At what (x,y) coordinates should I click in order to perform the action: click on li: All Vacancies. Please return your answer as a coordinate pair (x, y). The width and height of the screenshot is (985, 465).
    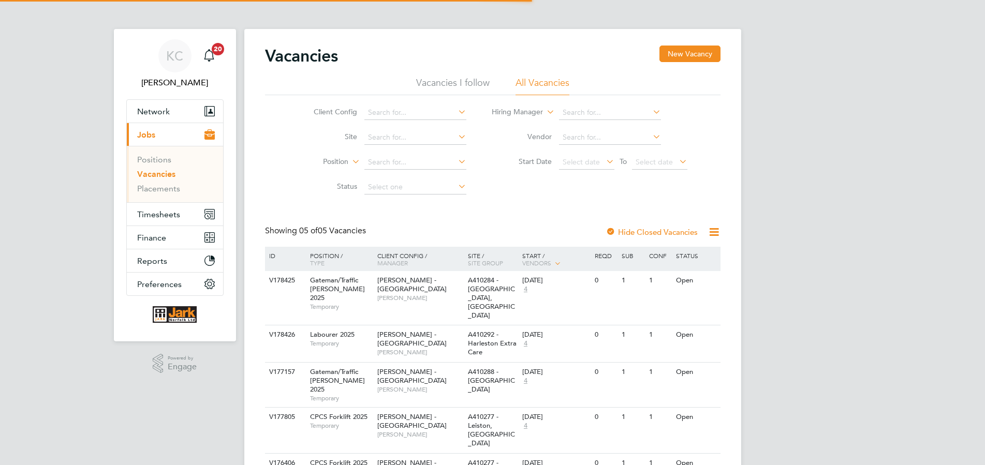
    Looking at the image, I should click on (542, 86).